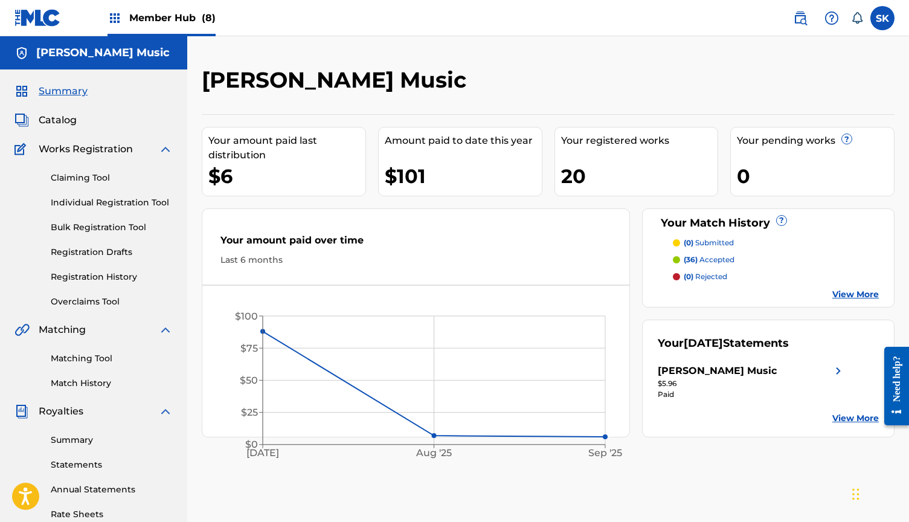 The image size is (909, 522). What do you see at coordinates (709, 260) in the screenshot?
I see `p: accepted` at bounding box center [709, 260].